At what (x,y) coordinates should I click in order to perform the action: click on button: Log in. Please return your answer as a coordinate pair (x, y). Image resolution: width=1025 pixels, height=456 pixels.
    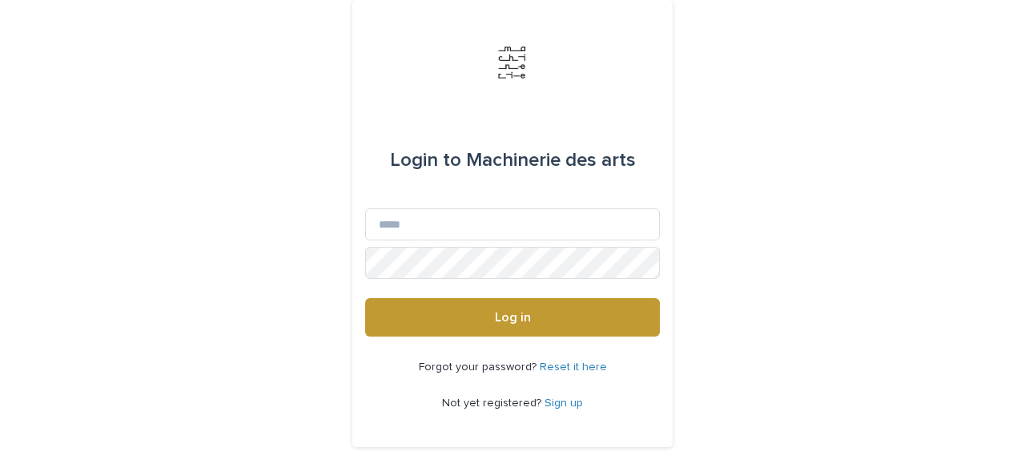
    Looking at the image, I should click on (513, 317).